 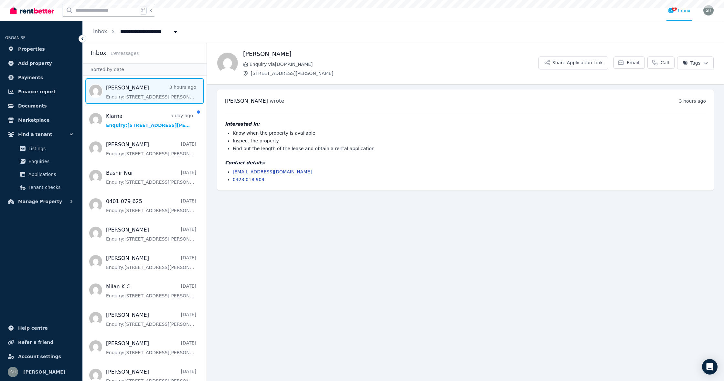 What do you see at coordinates (136, 32) in the screenshot?
I see `nav: Breadcrumb` at bounding box center [136, 32].